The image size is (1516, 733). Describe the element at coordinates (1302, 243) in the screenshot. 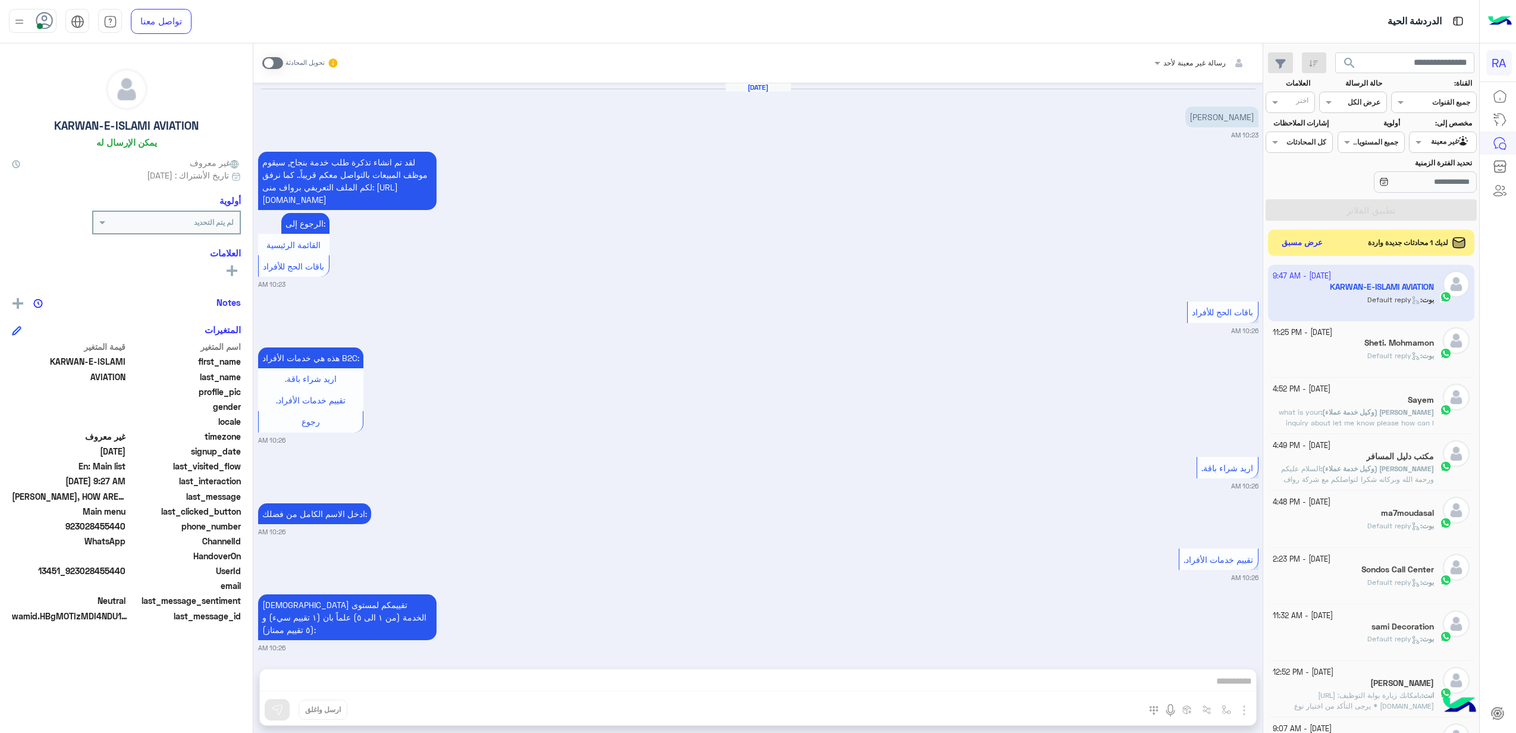

I see `button: عرض مسبق` at that location.